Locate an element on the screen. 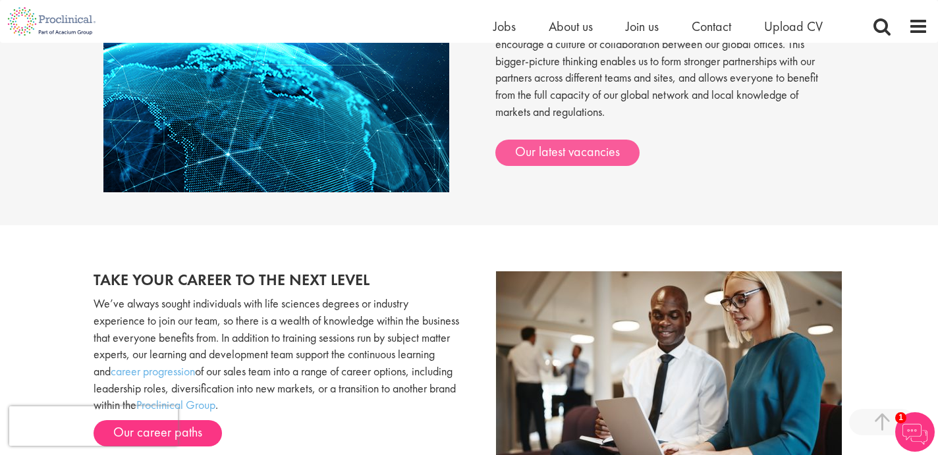  span: About us is located at coordinates (571, 26).